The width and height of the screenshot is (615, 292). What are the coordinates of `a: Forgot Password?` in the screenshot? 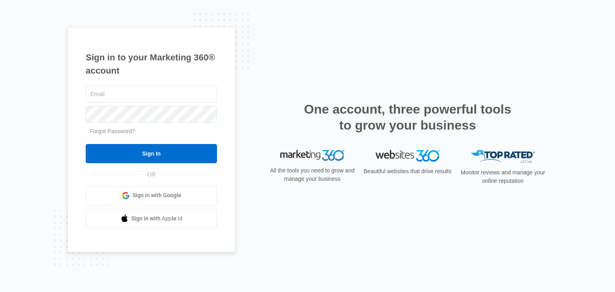 It's located at (113, 131).